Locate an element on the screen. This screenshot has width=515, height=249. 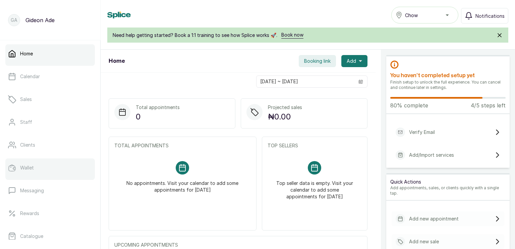
button: Notifications is located at coordinates (484, 16).